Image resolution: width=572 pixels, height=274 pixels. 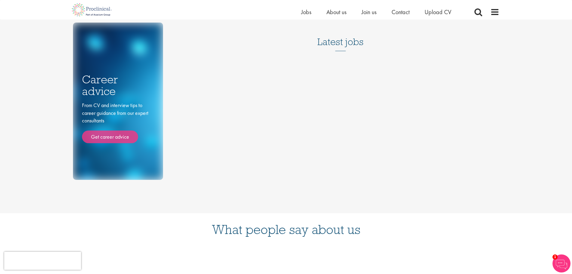 I want to click on a: Upload CV, so click(x=438, y=12).